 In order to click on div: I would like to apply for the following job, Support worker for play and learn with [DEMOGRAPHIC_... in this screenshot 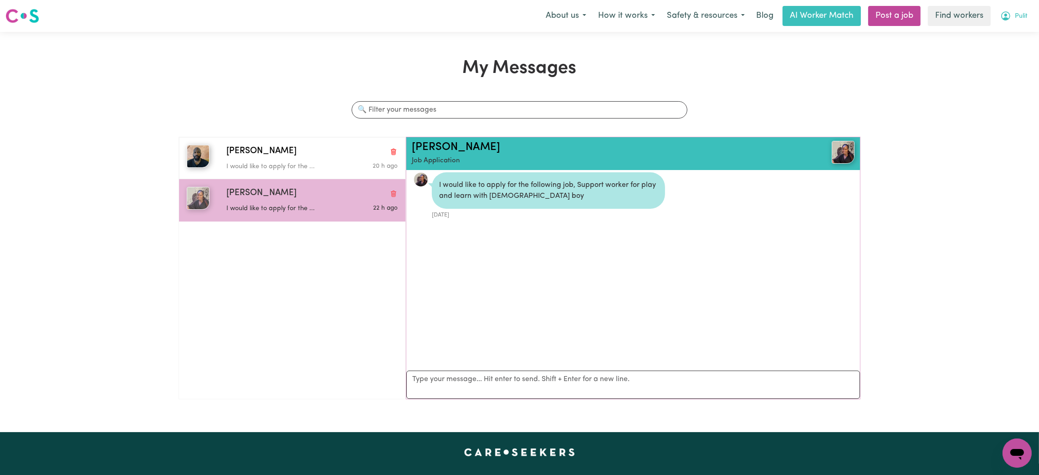, I will do `click(548, 190)`.